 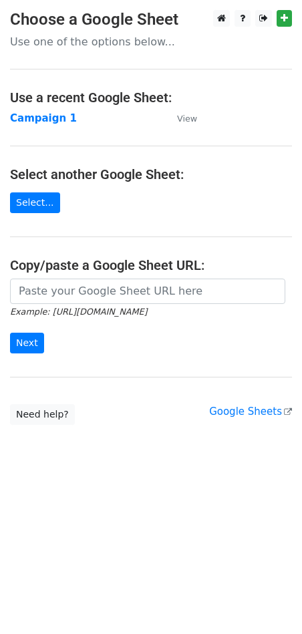 What do you see at coordinates (43, 118) in the screenshot?
I see `strong: Campaign 1` at bounding box center [43, 118].